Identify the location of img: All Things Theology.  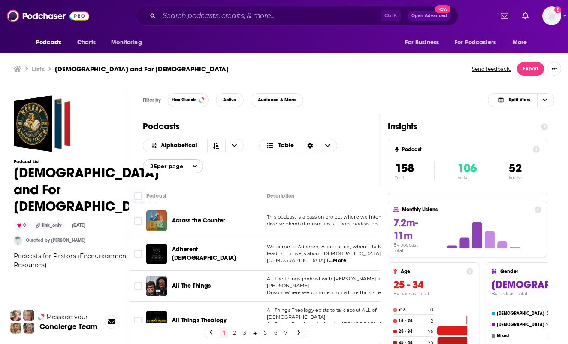
(157, 320).